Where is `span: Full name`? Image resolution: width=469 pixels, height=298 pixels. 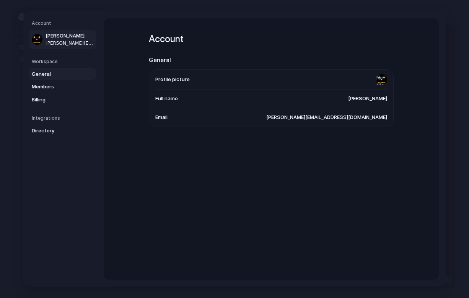
span: Full name is located at coordinates (167, 99).